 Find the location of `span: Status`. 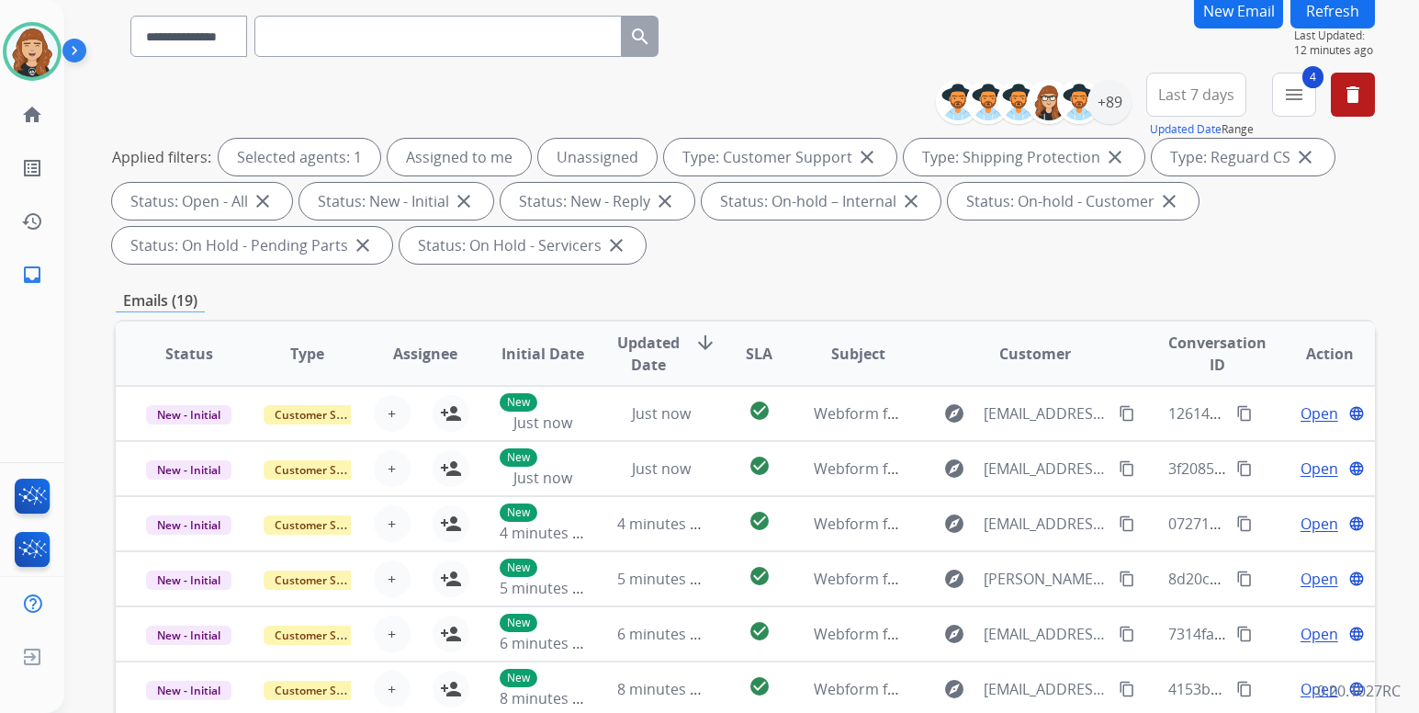

span: Status is located at coordinates (189, 354).